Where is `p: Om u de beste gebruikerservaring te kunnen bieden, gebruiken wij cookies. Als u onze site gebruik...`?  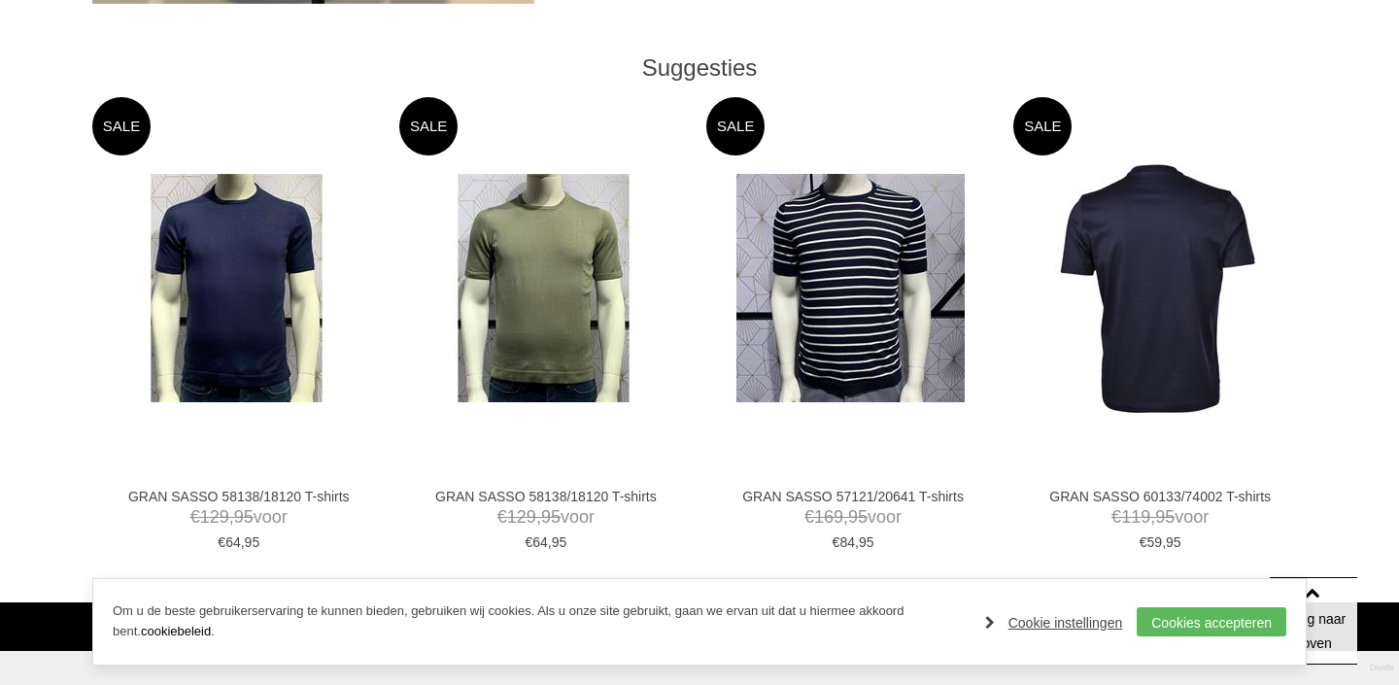
p: Om u de beste gebruikerservaring te kunnen bieden, gebruiken wij cookies. Als u onze site gebruik... is located at coordinates (539, 622).